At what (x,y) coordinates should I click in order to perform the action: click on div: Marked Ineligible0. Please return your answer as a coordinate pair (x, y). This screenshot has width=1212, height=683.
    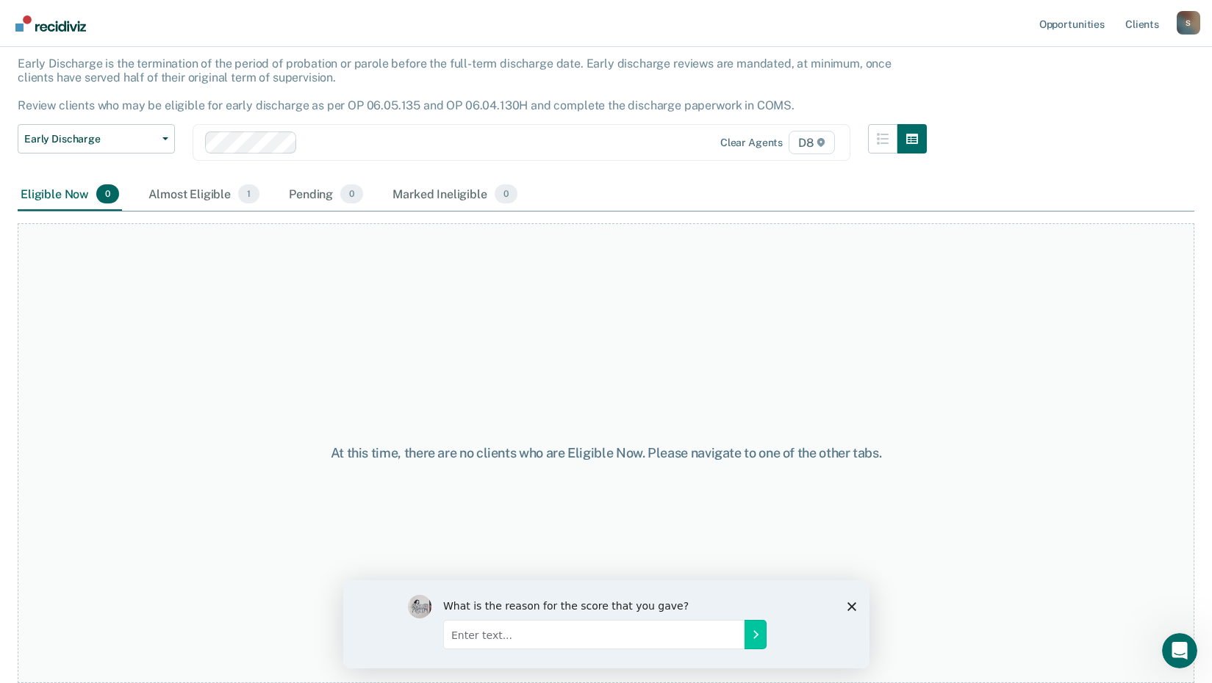
    Looking at the image, I should click on (455, 195).